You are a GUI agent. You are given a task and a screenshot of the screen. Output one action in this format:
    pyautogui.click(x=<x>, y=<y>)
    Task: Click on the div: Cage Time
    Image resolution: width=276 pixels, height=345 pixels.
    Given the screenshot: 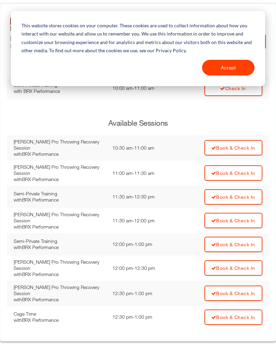 What is the action you would take?
    pyautogui.click(x=60, y=314)
    